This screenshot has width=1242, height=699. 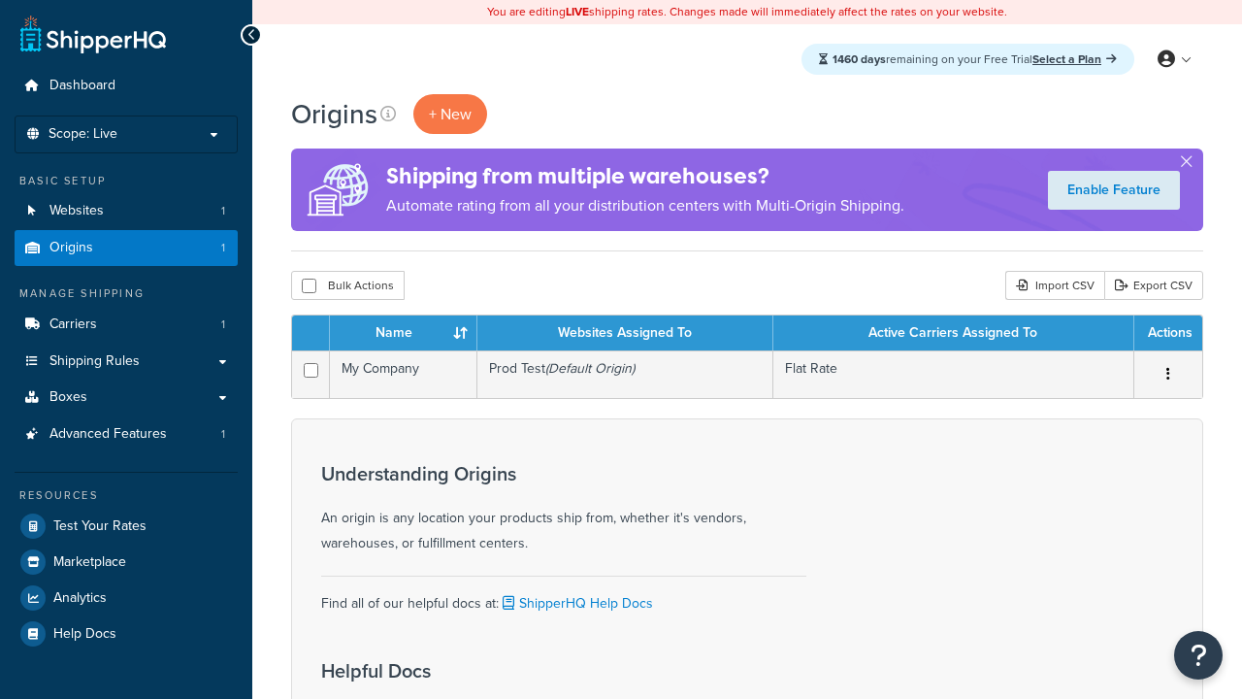 I want to click on h3: Helpful Docs, so click(x=513, y=671).